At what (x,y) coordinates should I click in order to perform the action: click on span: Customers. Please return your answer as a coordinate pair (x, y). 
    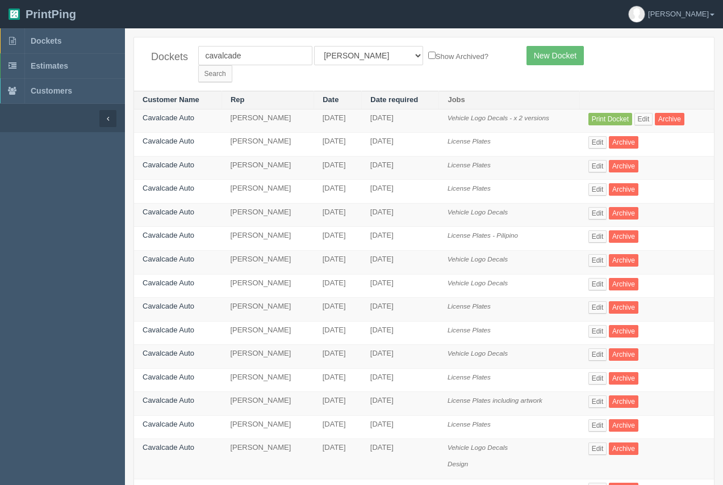
    Looking at the image, I should click on (51, 91).